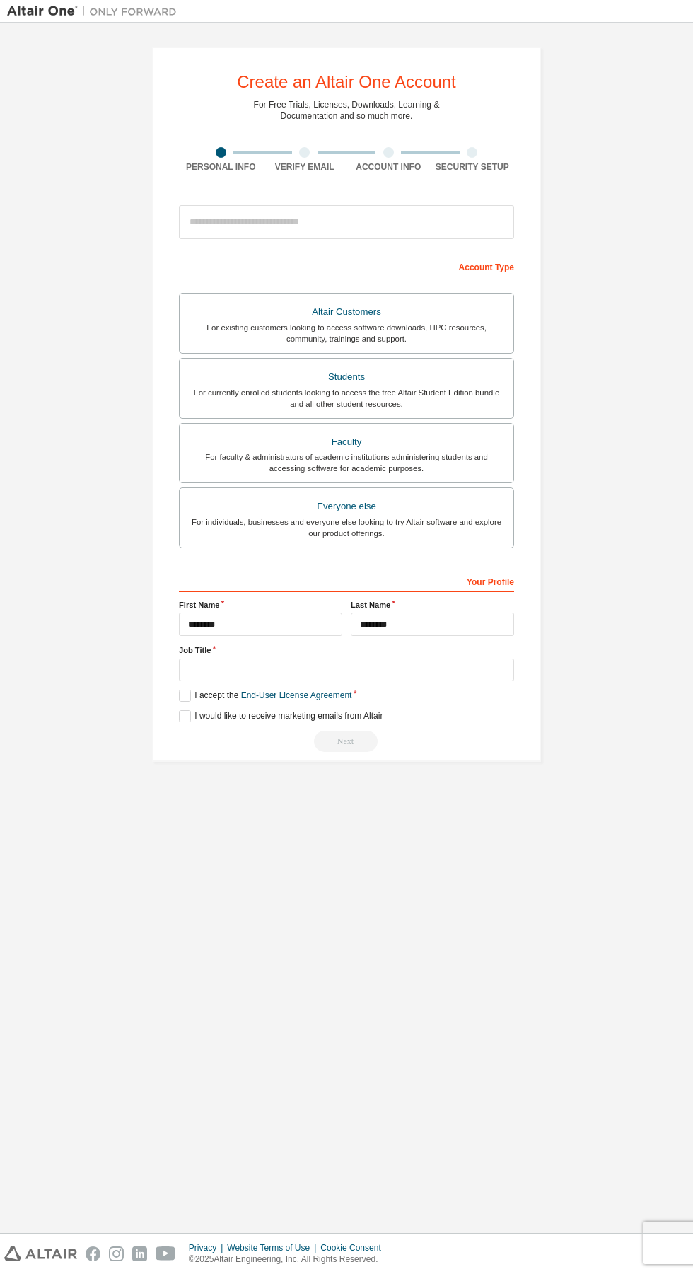 This screenshot has width=693, height=1274. Describe the element at coordinates (166, 1254) in the screenshot. I see `img: youtube.svg` at that location.